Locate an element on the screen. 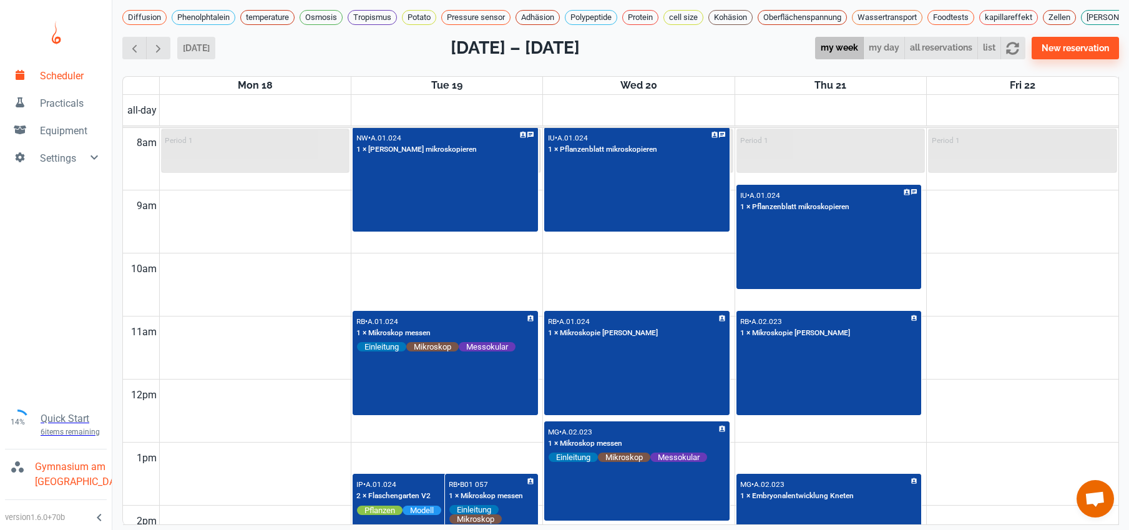 The width and height of the screenshot is (1129, 530). button: my week is located at coordinates (839, 48).